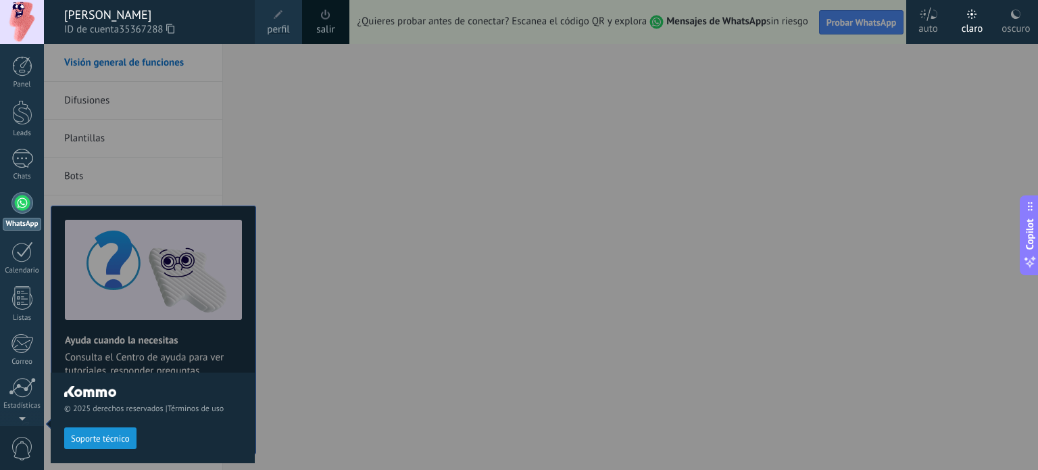 The image size is (1038, 470). I want to click on span: 35367288, so click(147, 30).